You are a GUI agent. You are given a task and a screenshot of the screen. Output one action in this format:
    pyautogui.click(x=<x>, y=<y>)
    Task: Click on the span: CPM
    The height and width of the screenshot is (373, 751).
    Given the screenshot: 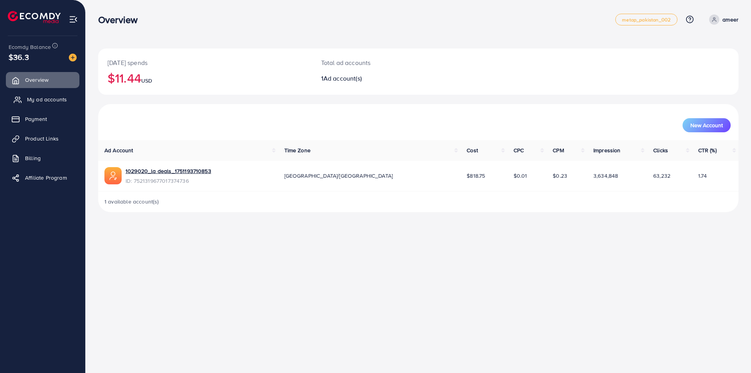 What is the action you would take?
    pyautogui.click(x=558, y=150)
    